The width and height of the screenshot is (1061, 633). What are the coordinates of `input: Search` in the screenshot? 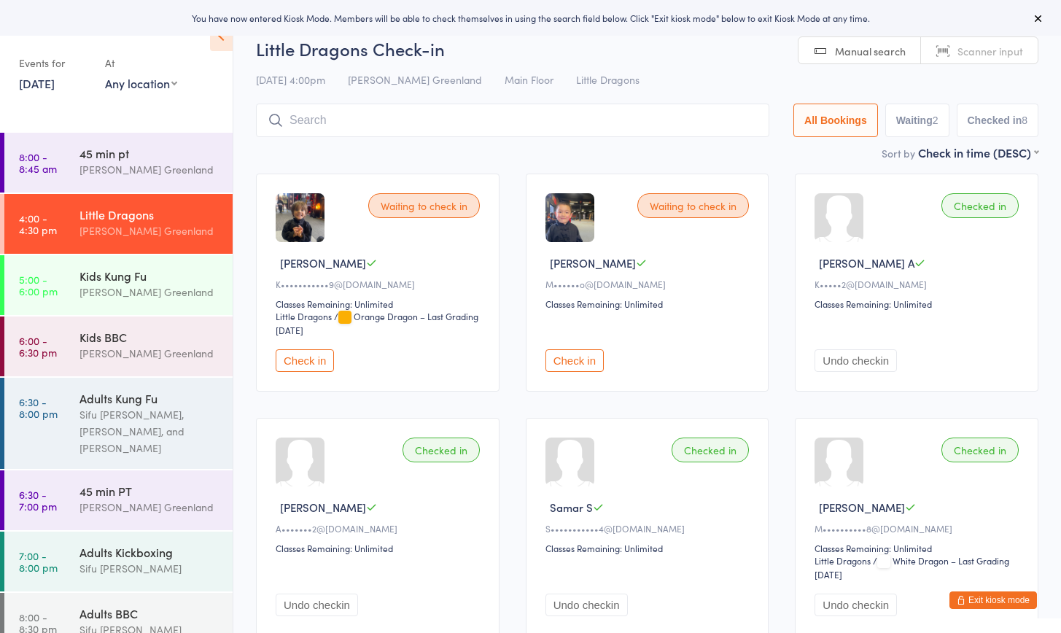 It's located at (513, 120).